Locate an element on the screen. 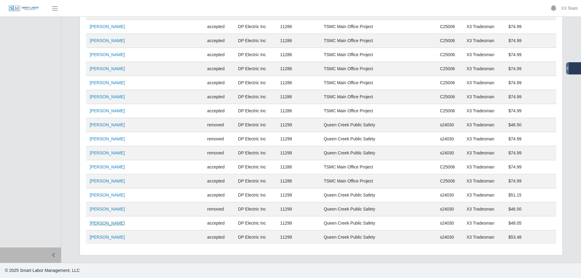  td: $46.50 is located at coordinates (531, 125).